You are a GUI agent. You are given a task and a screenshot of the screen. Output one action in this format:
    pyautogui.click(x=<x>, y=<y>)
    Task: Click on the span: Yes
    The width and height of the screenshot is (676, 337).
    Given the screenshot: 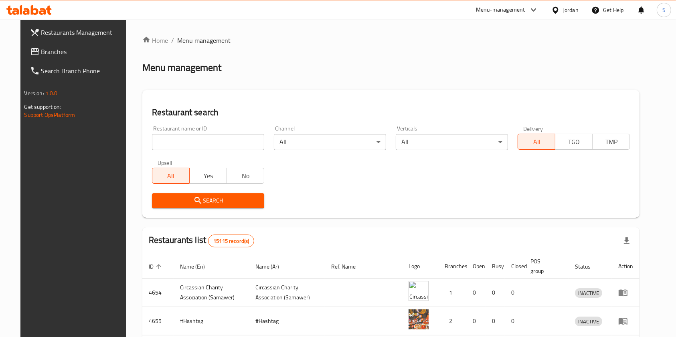 What is the action you would take?
    pyautogui.click(x=208, y=176)
    